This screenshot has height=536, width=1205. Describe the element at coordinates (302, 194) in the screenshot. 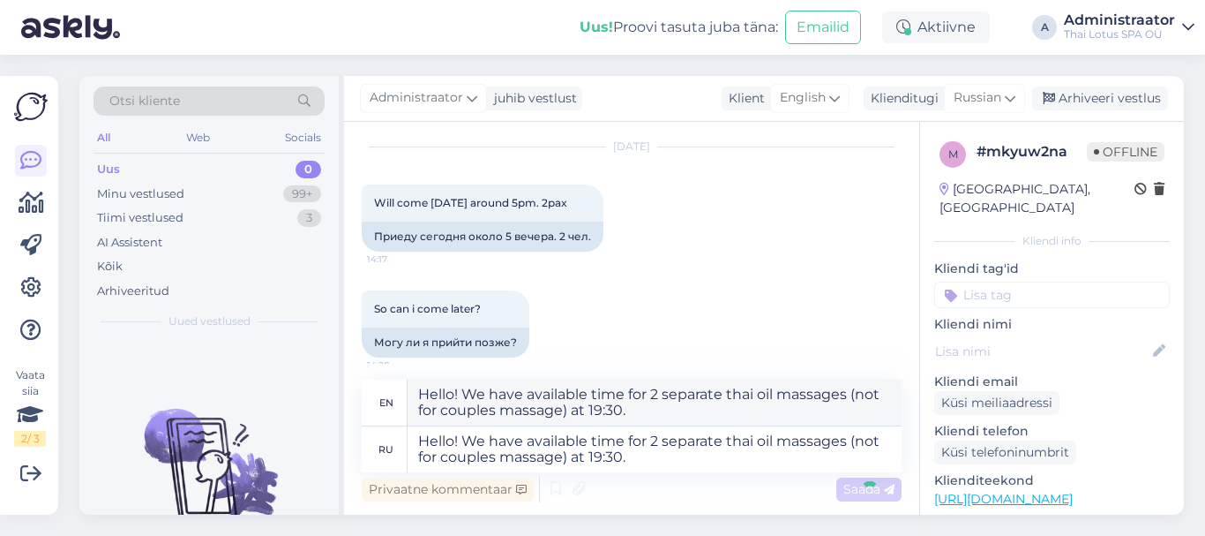

I see `div: 99+` at that location.